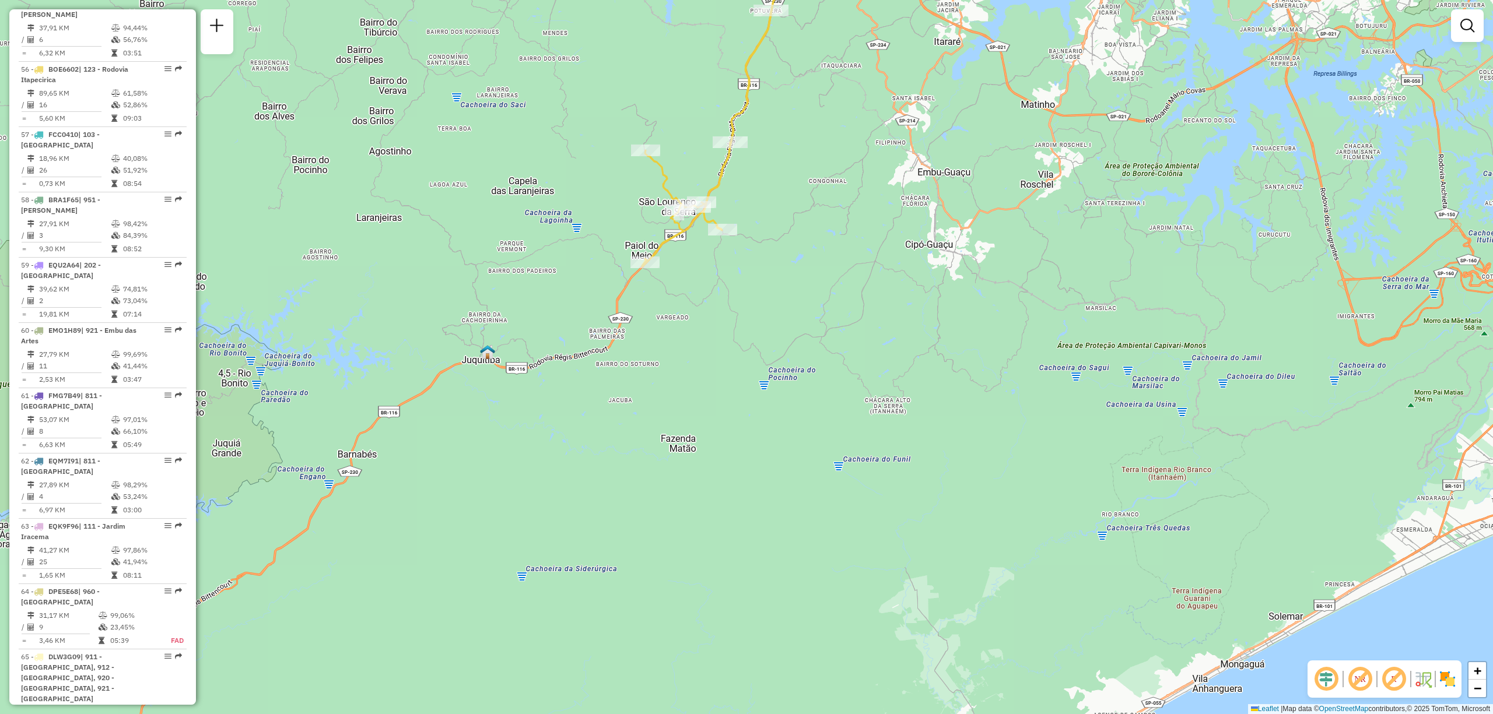 This screenshot has height=714, width=1493. Describe the element at coordinates (152, 40) in the screenshot. I see `td: 56,76%` at that location.